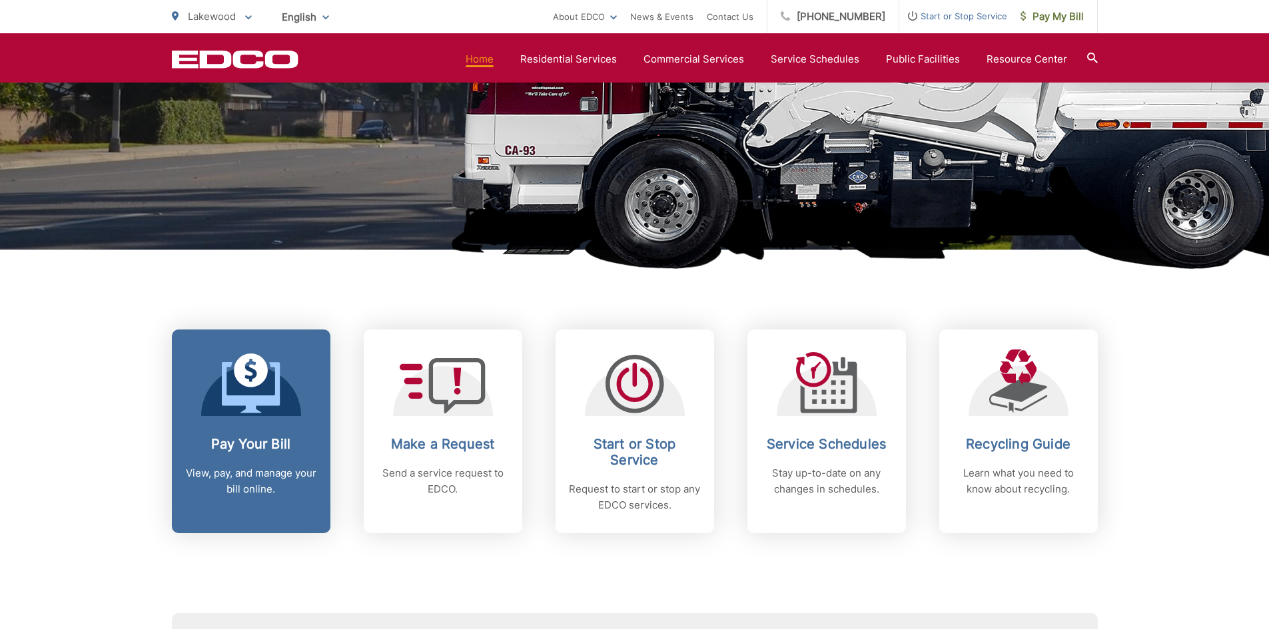  Describe the element at coordinates (922, 59) in the screenshot. I see `a: Public Facilities` at that location.